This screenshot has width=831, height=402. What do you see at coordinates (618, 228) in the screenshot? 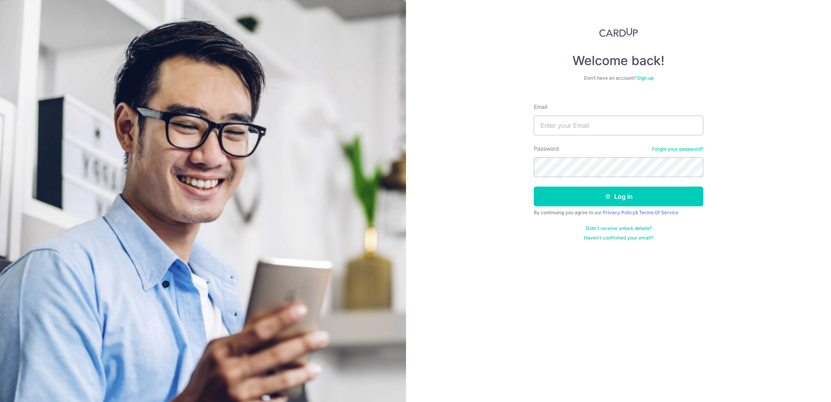
I see `a: Didn't receive unlock details?` at bounding box center [618, 228].